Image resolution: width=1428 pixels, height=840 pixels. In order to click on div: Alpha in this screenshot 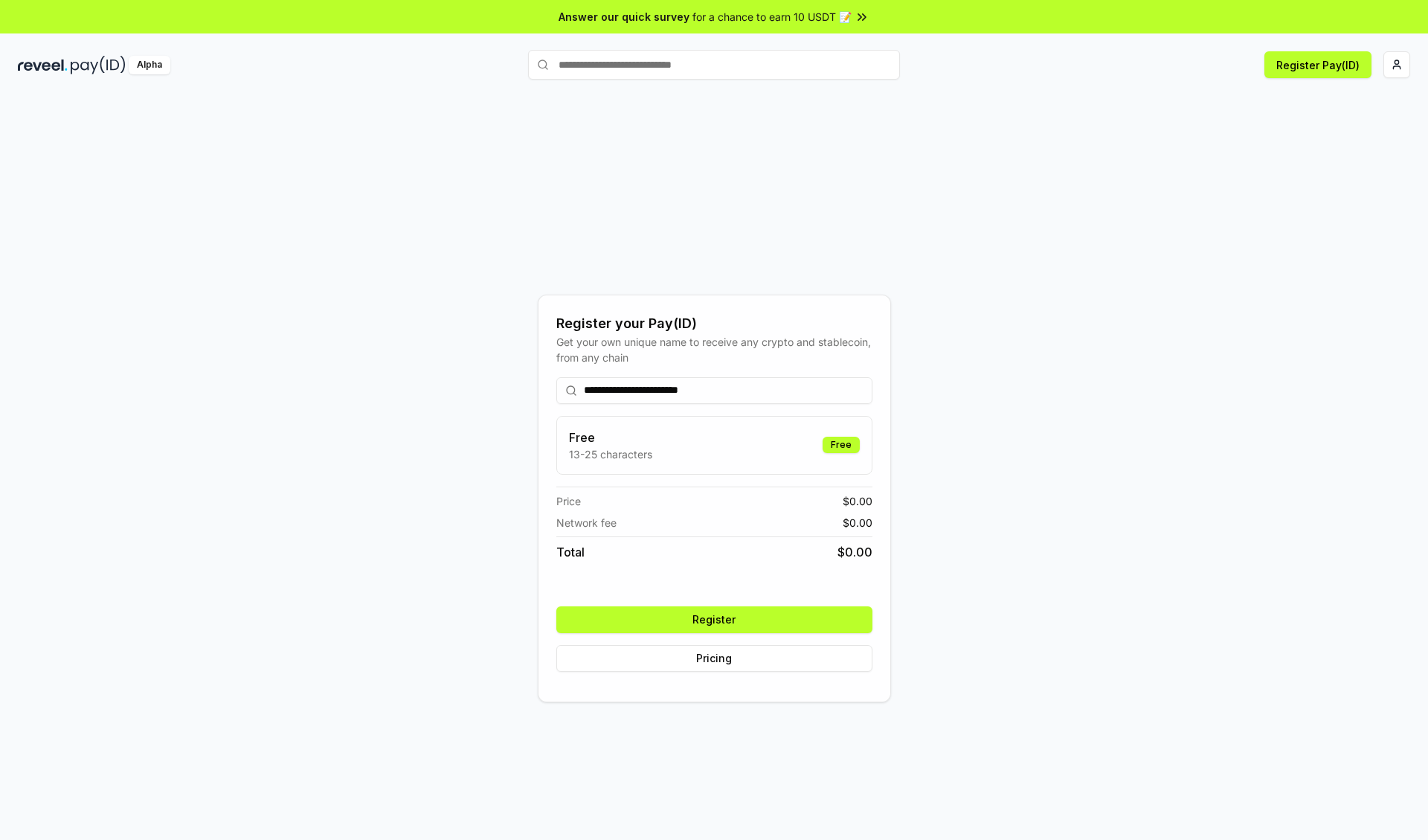, I will do `click(150, 65)`.